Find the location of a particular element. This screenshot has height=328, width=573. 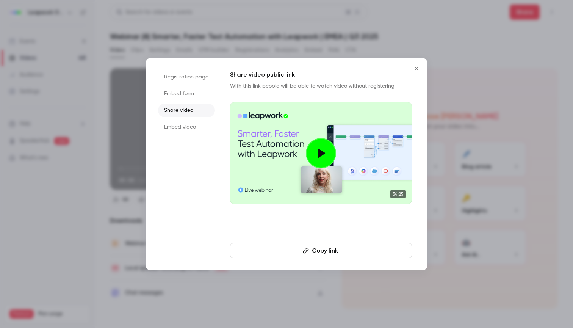

li: Embed form is located at coordinates (187, 94).